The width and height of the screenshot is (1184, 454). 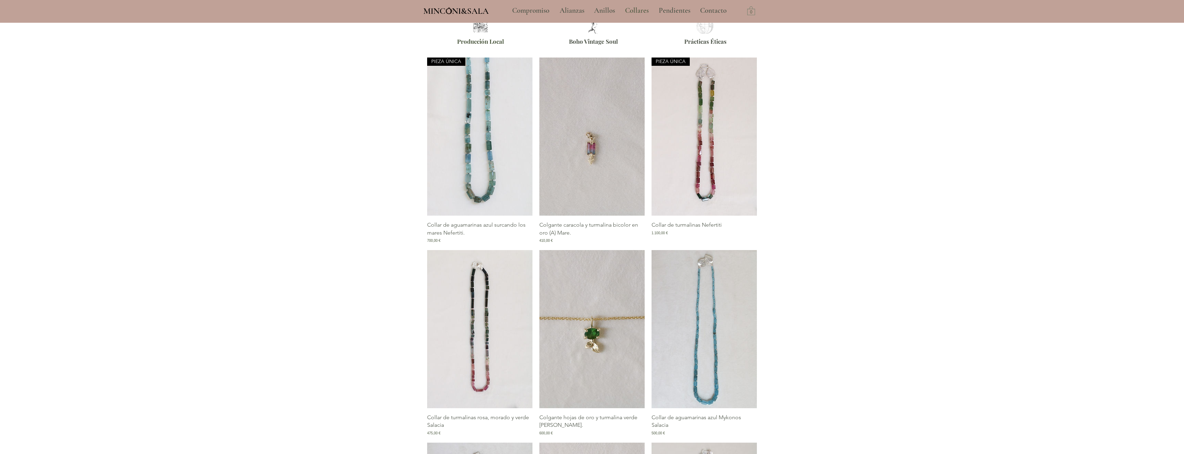 I want to click on a: Colgante hojas de oro y turmalina verde, so click(x=592, y=329).